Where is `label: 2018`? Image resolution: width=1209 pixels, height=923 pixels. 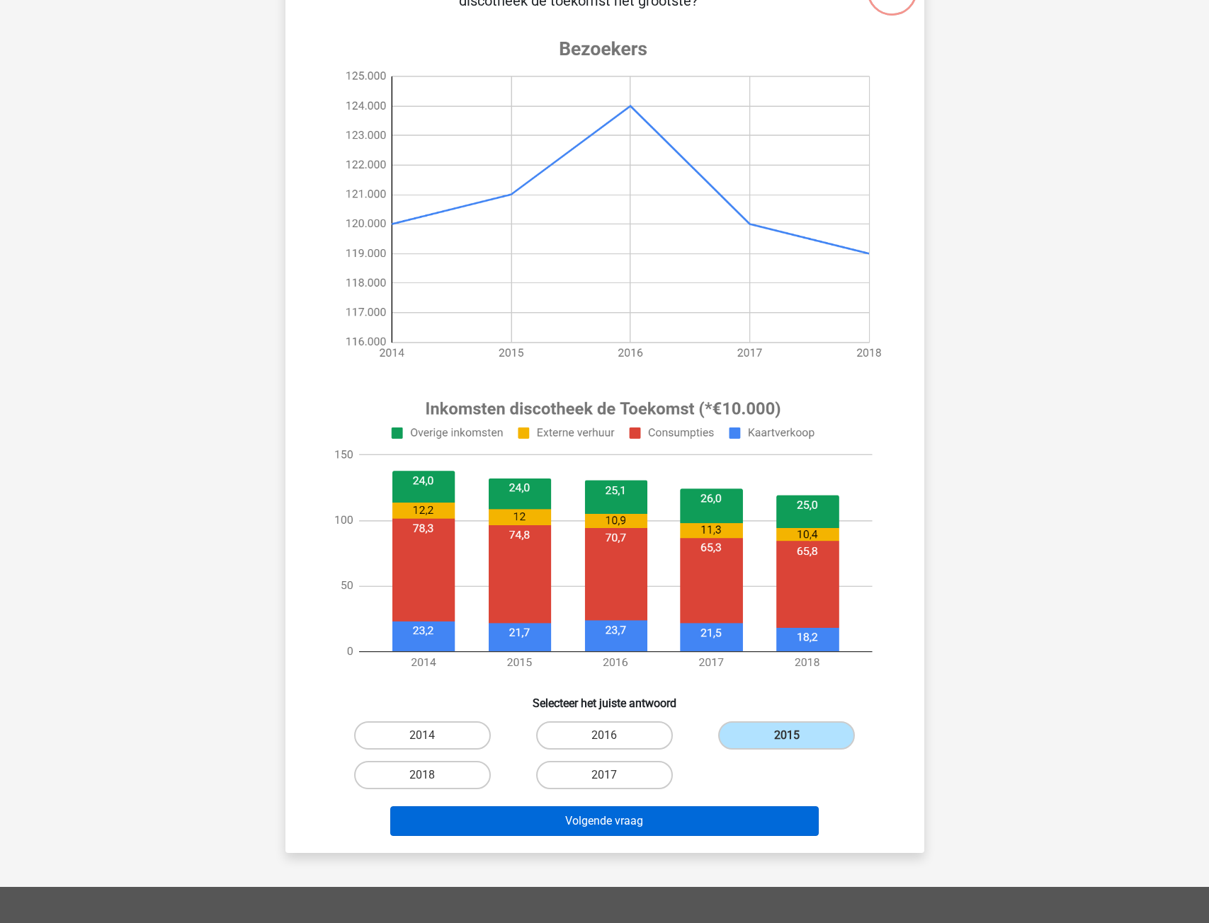
label: 2018 is located at coordinates (422, 775).